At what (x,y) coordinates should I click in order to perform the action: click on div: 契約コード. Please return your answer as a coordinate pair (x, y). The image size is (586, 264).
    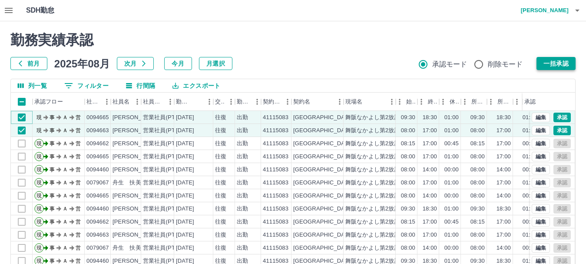
    Looking at the image, I should click on (272, 102).